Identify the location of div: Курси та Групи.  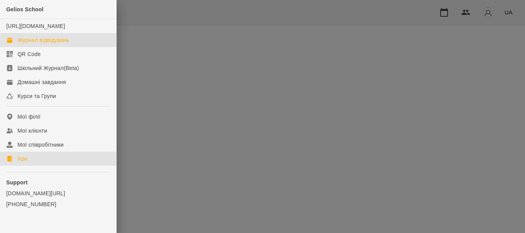
(37, 96).